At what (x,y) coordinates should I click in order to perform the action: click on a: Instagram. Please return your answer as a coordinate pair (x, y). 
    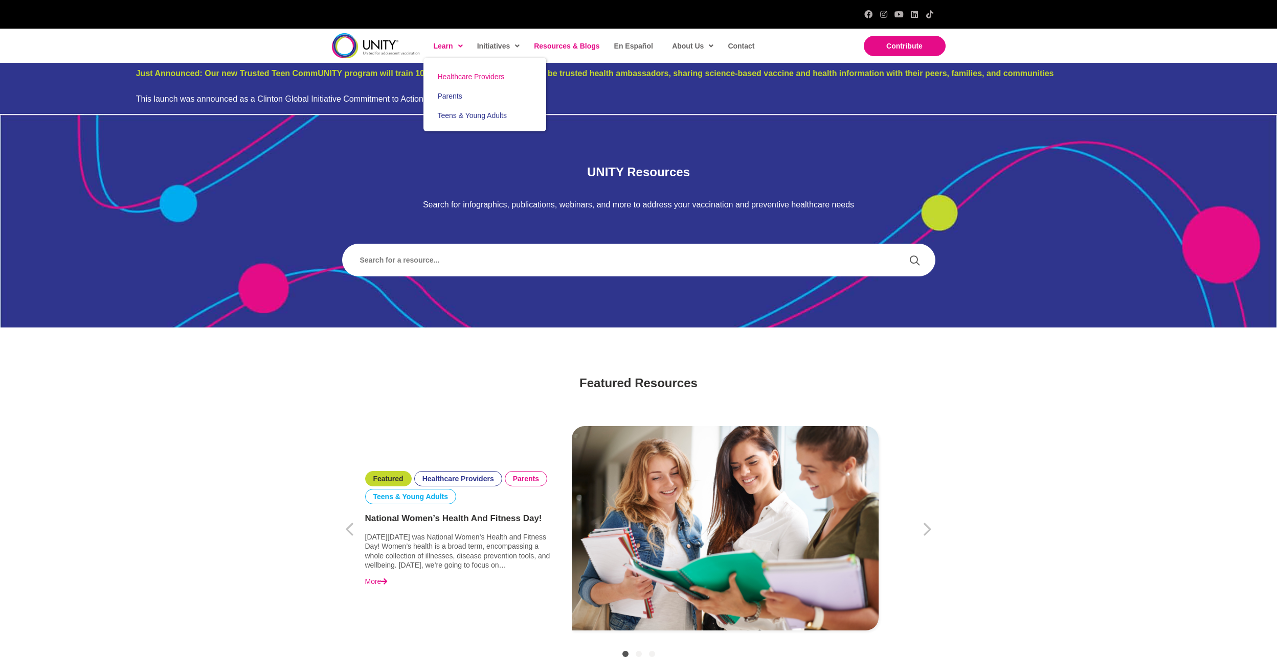
    Looking at the image, I should click on (883, 14).